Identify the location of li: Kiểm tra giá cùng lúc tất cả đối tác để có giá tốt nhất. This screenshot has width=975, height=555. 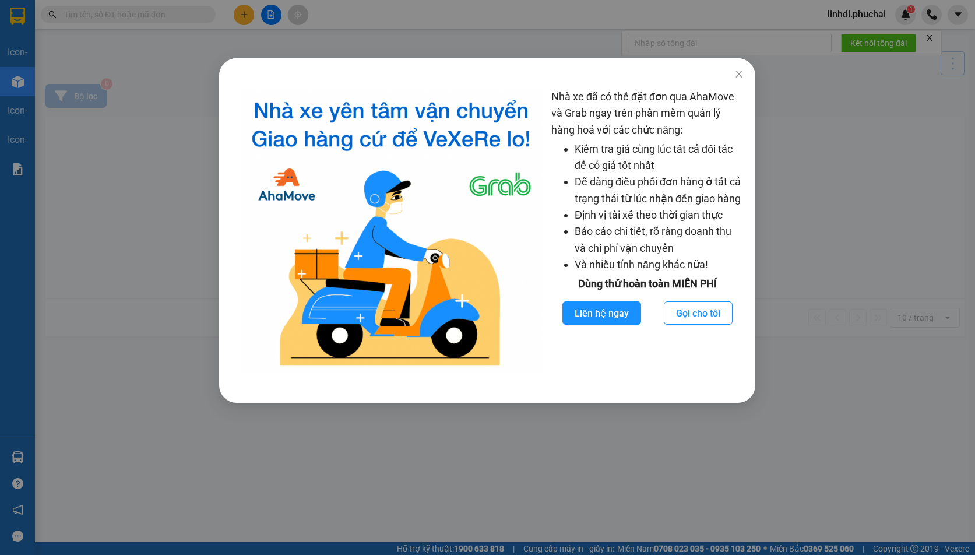
(659, 157).